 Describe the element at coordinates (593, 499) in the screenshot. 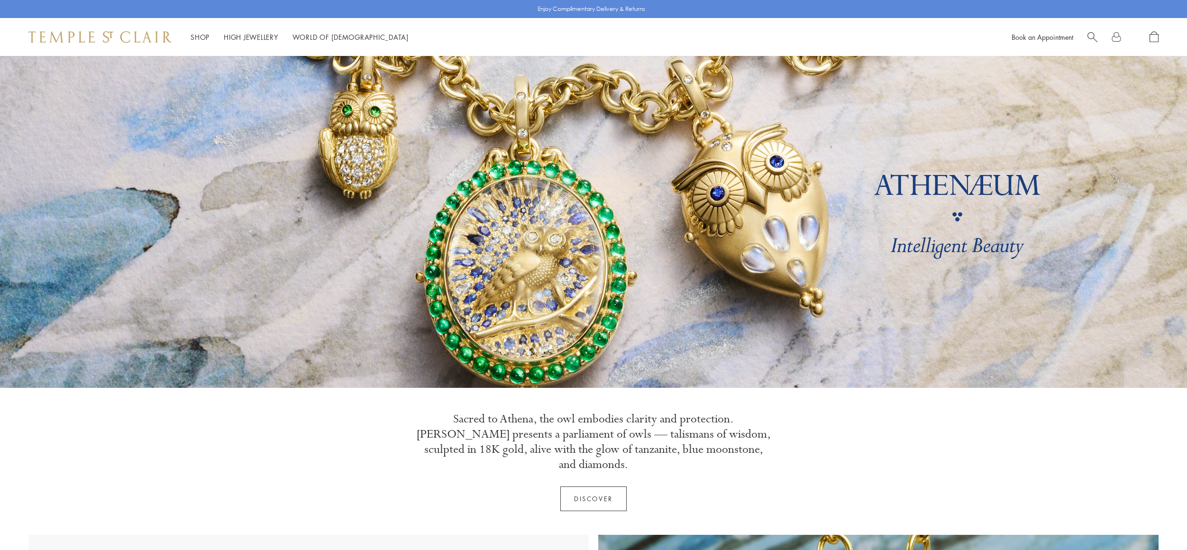

I see `a: Discover` at that location.